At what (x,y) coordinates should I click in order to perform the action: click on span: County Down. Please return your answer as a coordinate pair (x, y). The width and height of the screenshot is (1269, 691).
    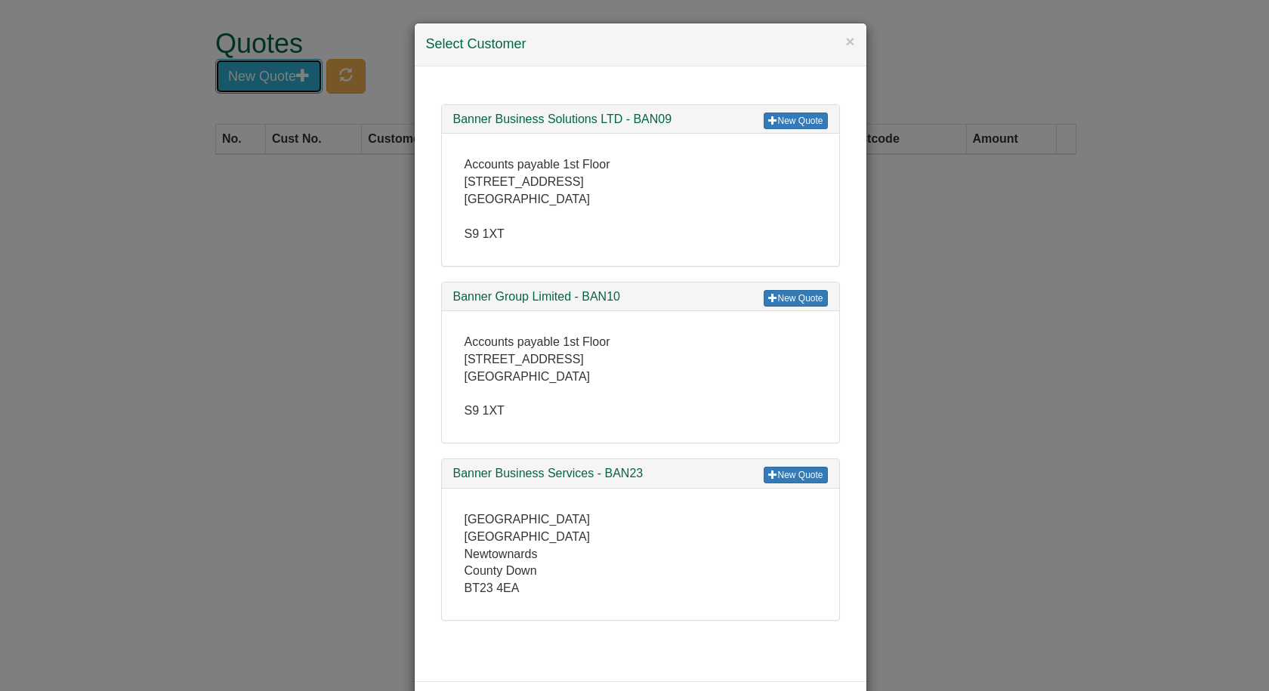
    Looking at the image, I should click on (501, 571).